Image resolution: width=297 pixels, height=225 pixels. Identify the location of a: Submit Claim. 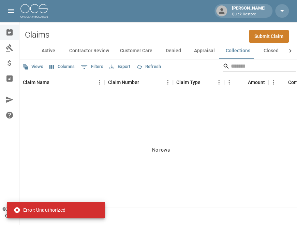
(269, 36).